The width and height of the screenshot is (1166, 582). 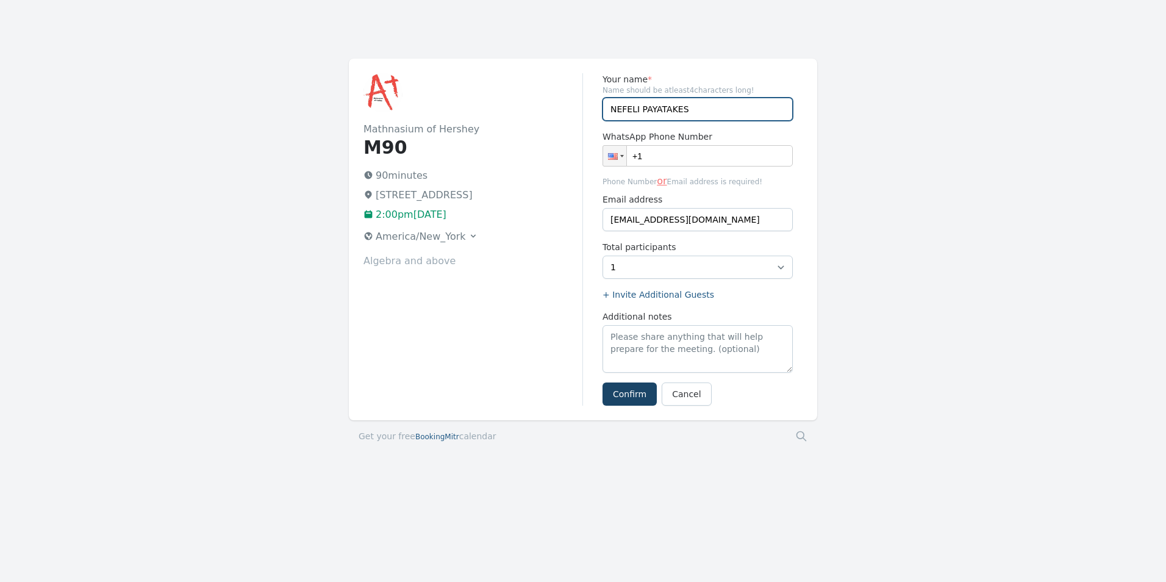 What do you see at coordinates (698, 295) in the screenshot?
I see `label: + Invite Additional Guests` at bounding box center [698, 295].